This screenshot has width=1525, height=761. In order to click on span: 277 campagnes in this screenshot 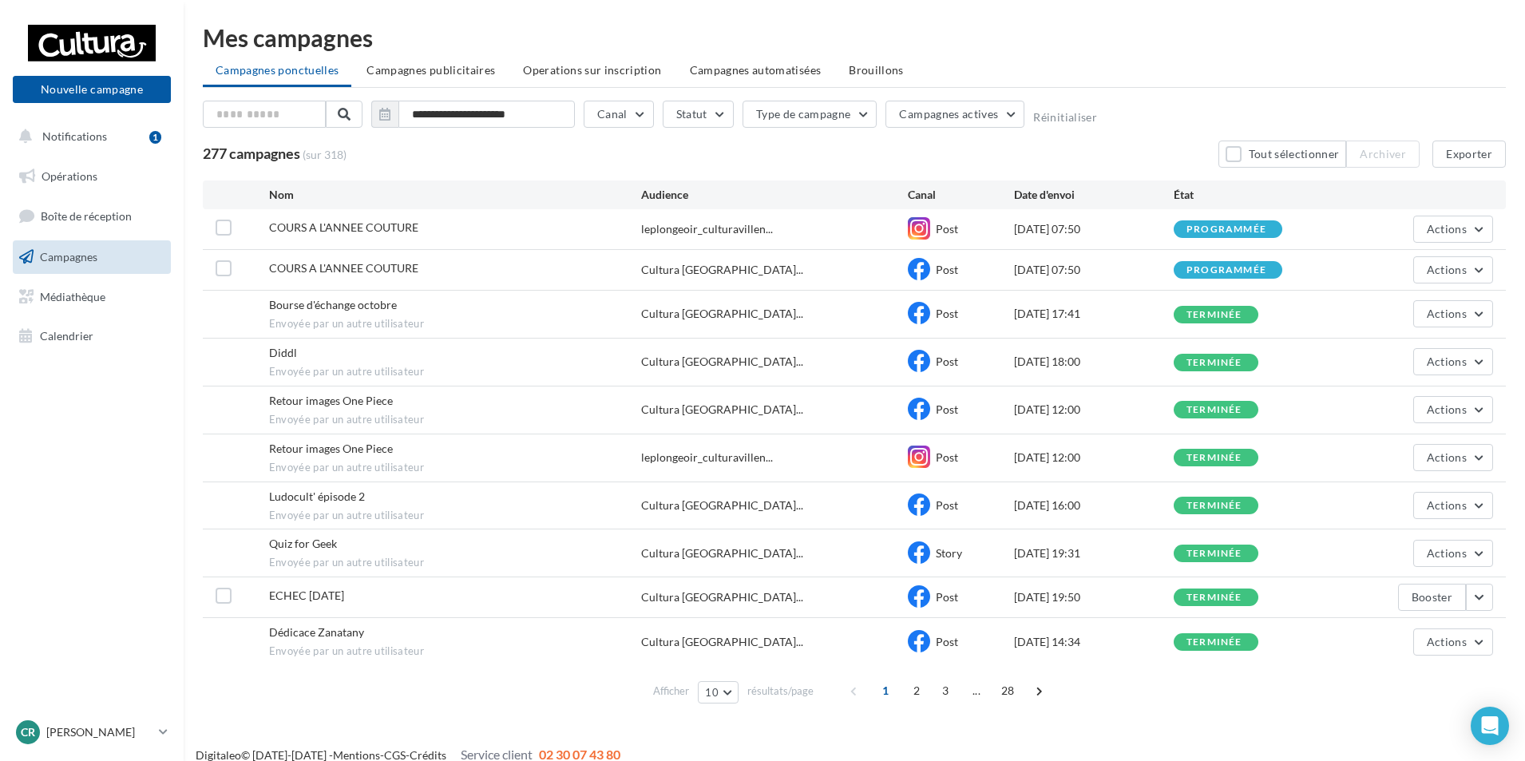, I will do `click(252, 153)`.